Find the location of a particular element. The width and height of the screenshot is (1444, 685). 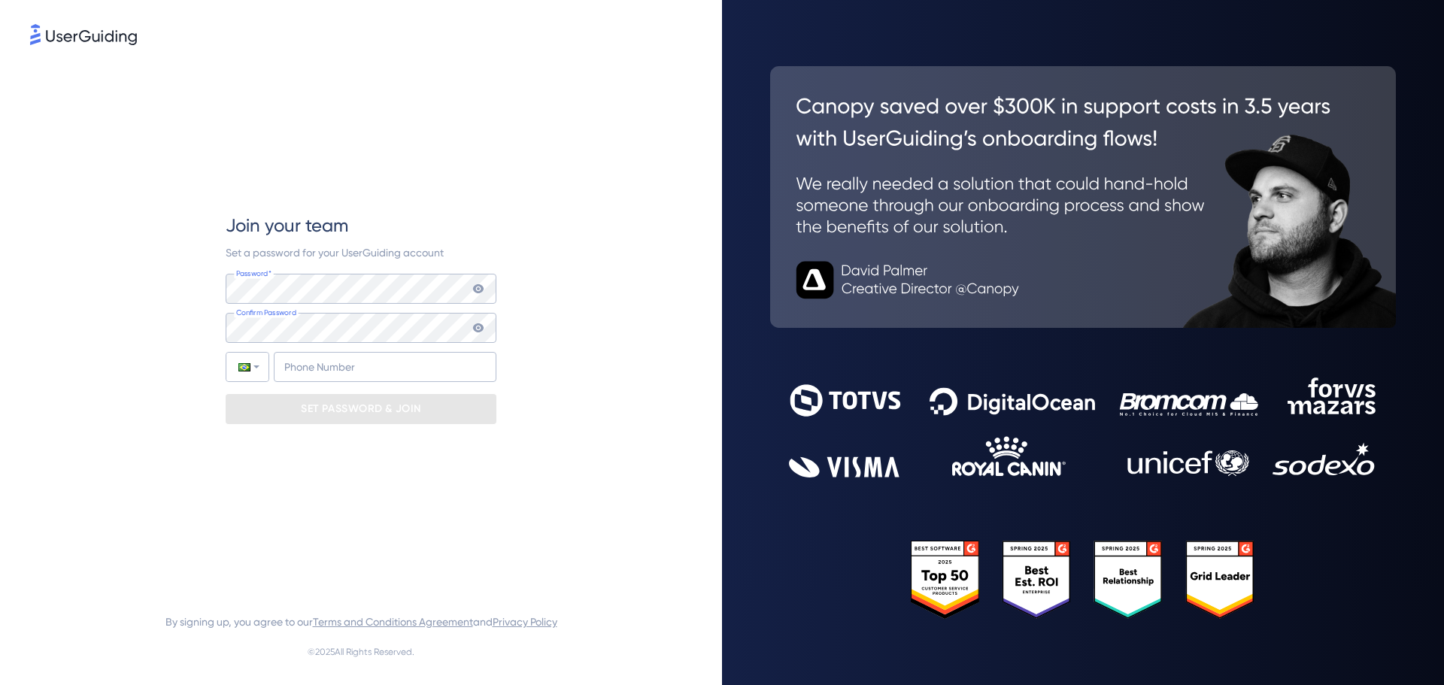

img: 25303e33045975176eb484905ab012ff.svg is located at coordinates (1083, 580).